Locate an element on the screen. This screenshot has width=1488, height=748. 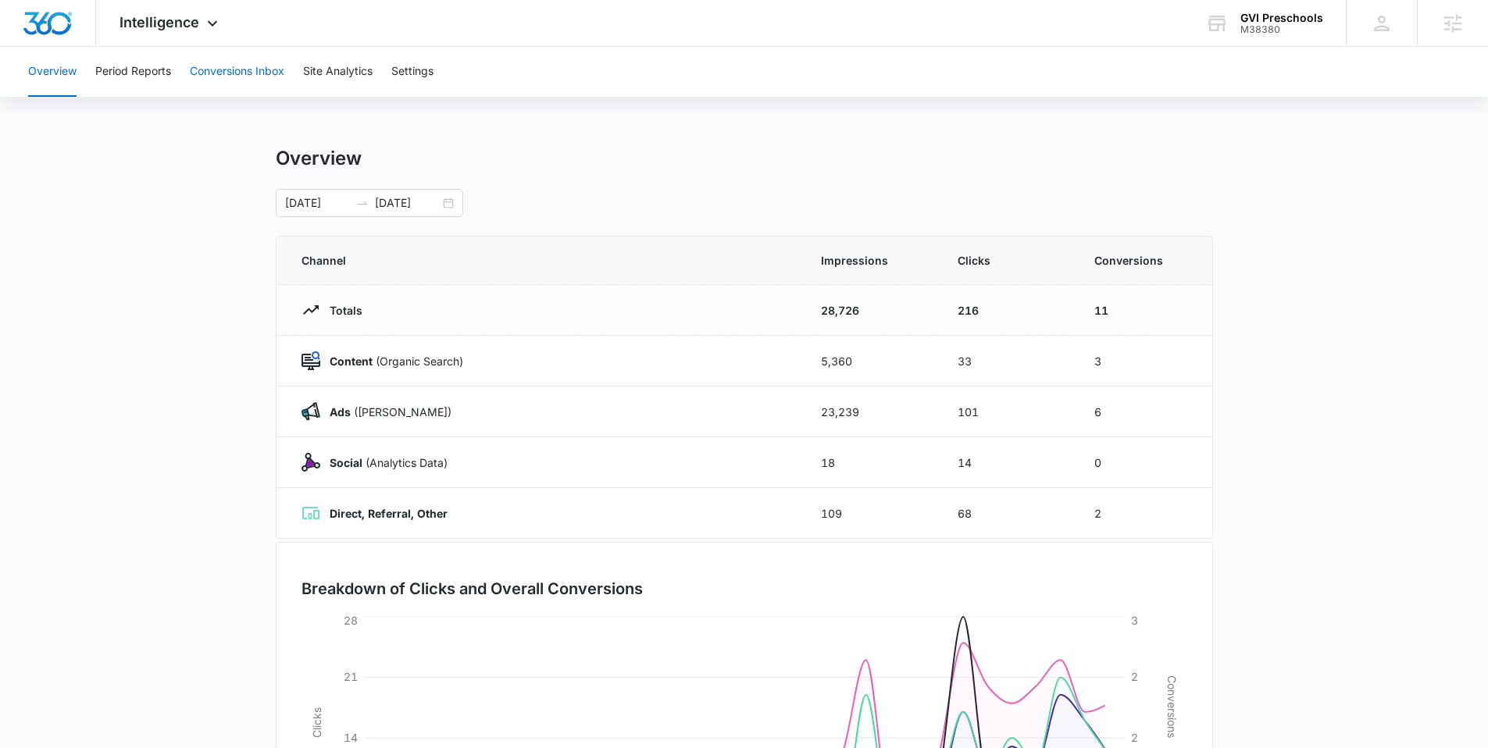
h3: Breakdown of Clicks and Overall Conversions is located at coordinates (472, 589).